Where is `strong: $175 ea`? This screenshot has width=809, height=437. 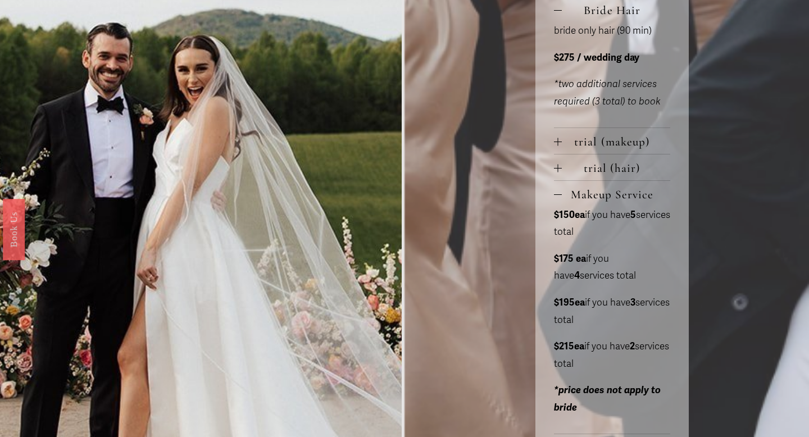
strong: $175 ea is located at coordinates (570, 258).